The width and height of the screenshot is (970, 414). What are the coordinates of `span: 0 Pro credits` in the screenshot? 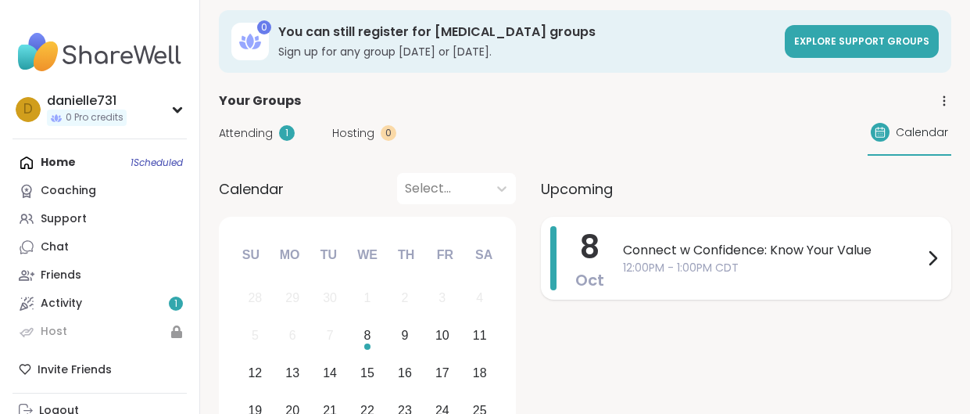 It's located at (95, 117).